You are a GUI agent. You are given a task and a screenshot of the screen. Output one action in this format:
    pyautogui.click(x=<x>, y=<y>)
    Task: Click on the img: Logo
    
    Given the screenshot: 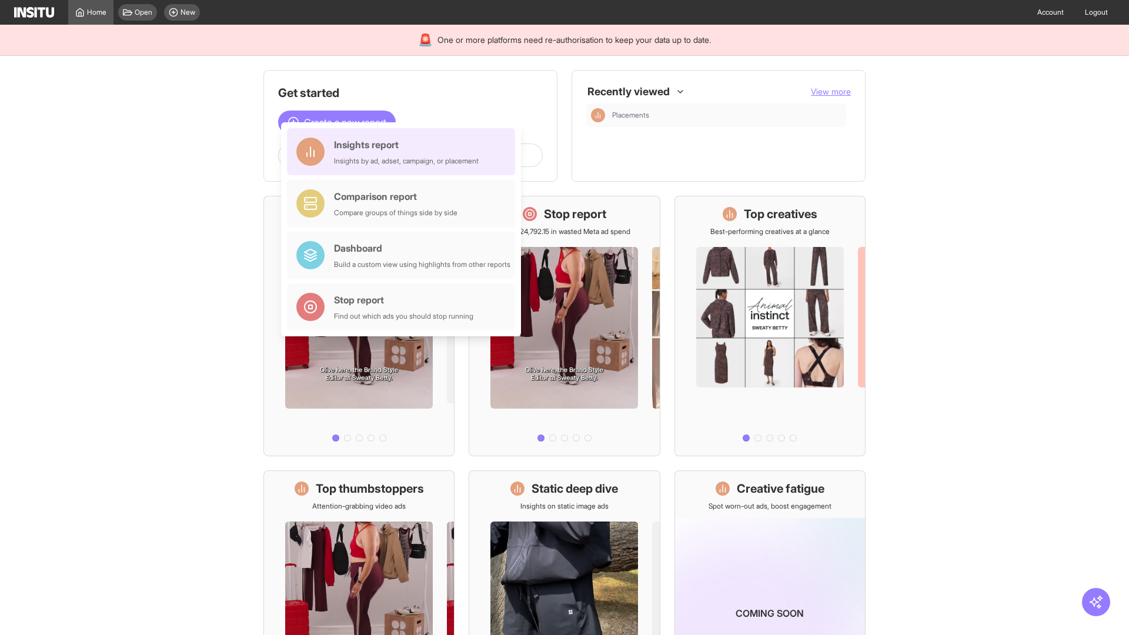 What is the action you would take?
    pyautogui.click(x=34, y=12)
    